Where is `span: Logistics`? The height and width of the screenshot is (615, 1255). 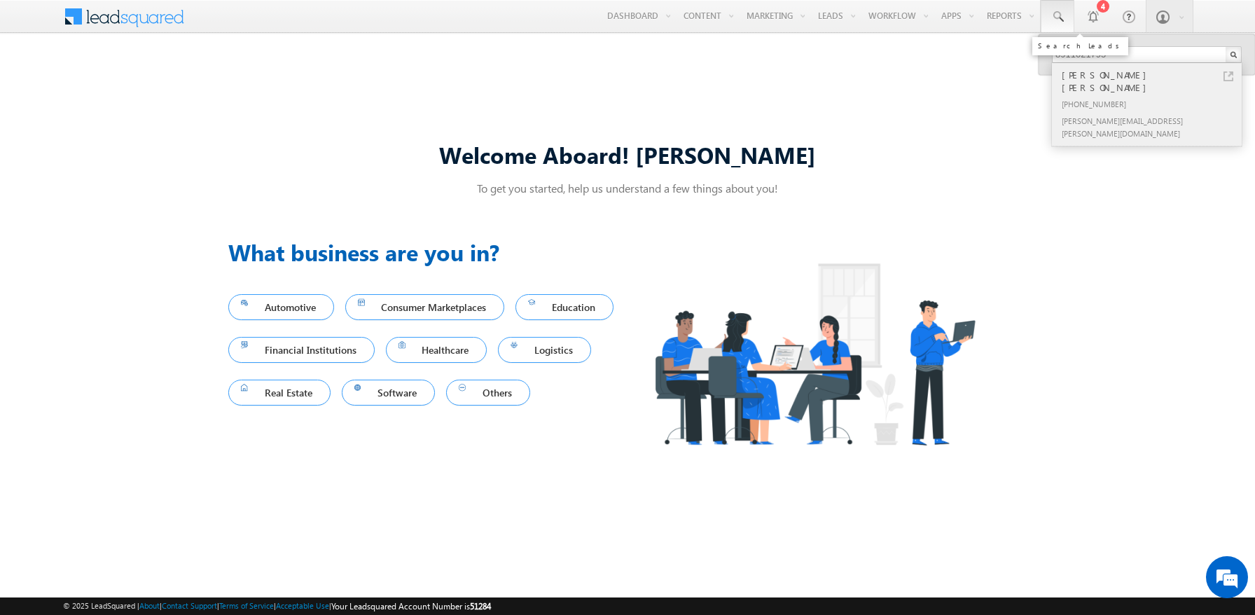 span: Logistics is located at coordinates (544, 350).